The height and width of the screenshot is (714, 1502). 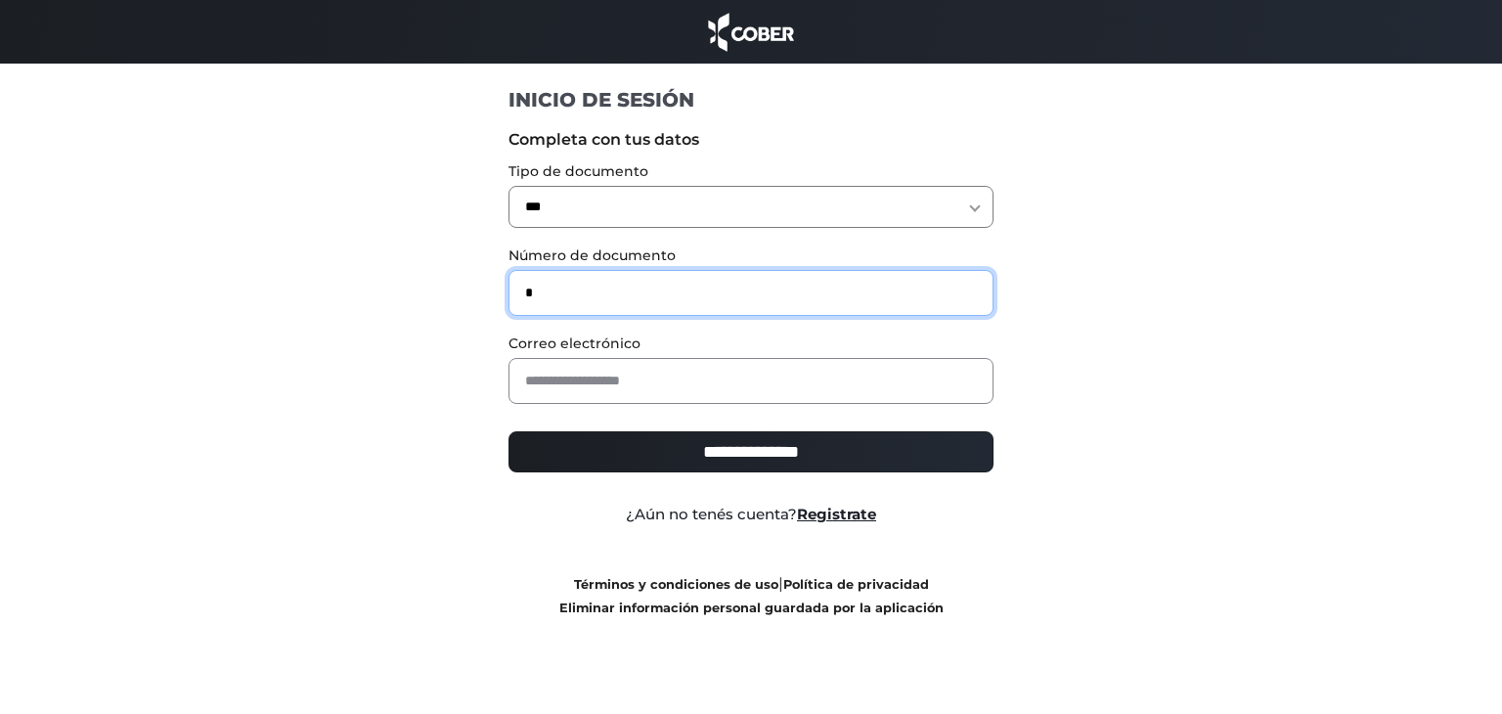 What do you see at coordinates (751, 31) in the screenshot?
I see `img: cober_marca.png` at bounding box center [751, 31].